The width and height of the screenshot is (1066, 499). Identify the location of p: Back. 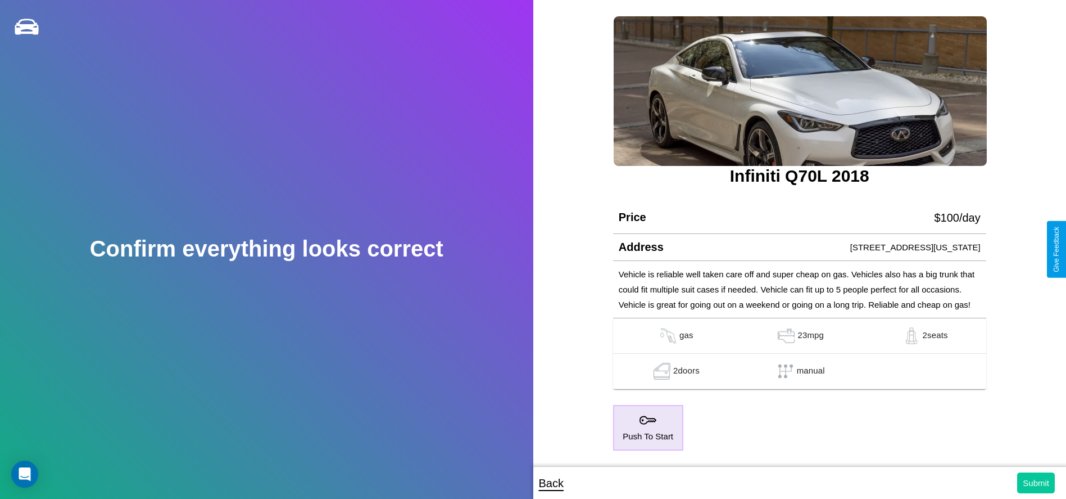
(551, 483).